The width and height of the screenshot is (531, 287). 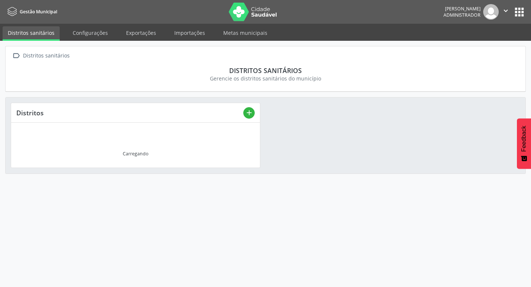 I want to click on a: Metas municipais, so click(x=245, y=33).